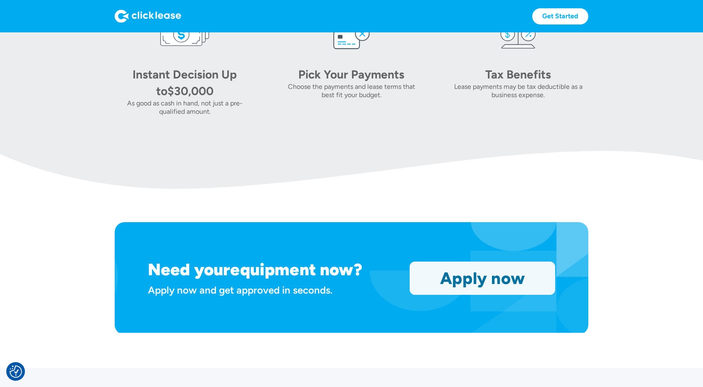 The image size is (703, 387). What do you see at coordinates (16, 372) in the screenshot?
I see `button: Consent Preferences` at bounding box center [16, 372].